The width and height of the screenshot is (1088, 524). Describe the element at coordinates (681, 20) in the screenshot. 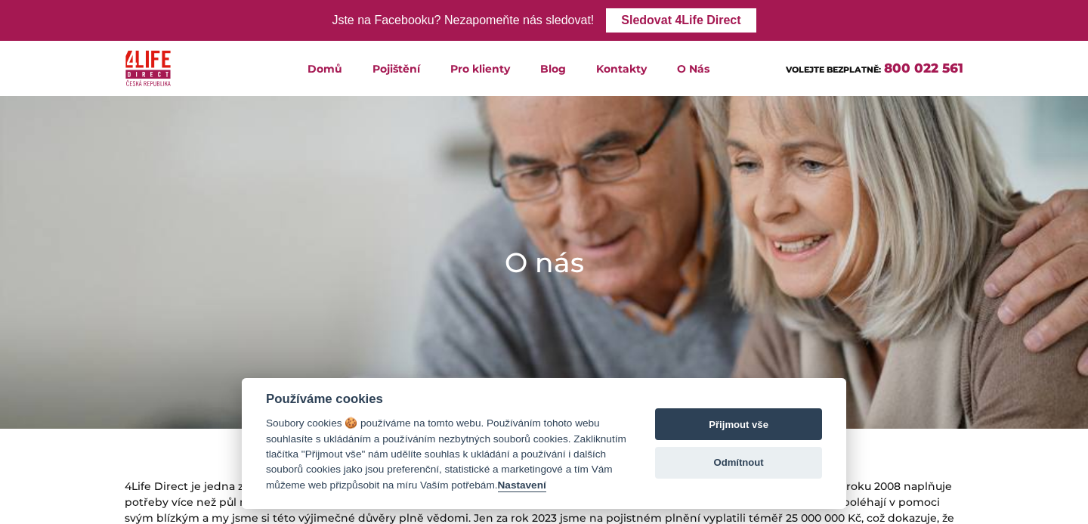

I see `a: Sledovat 4Life Direct` at that location.